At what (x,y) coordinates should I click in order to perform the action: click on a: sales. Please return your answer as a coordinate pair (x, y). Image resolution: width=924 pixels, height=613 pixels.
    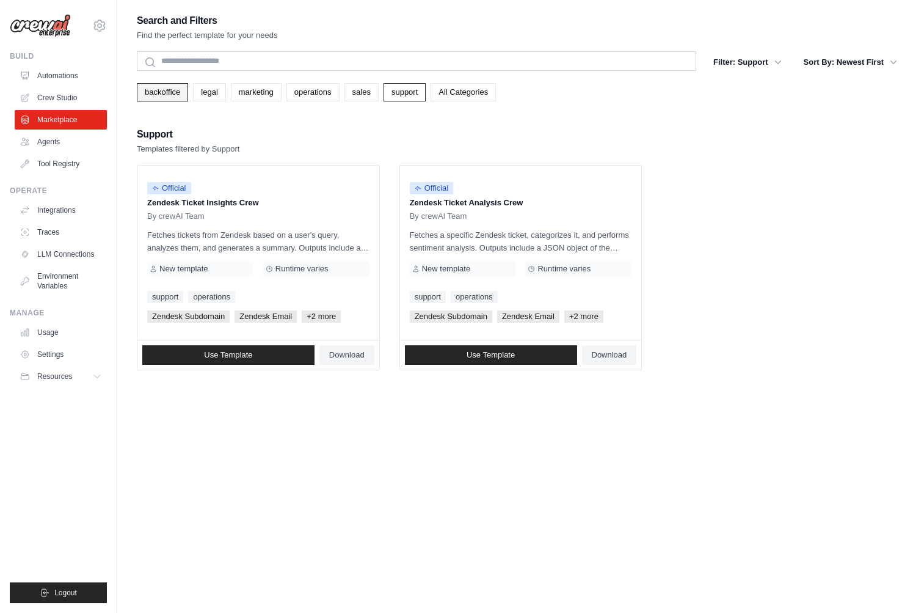
    Looking at the image, I should click on (362, 92).